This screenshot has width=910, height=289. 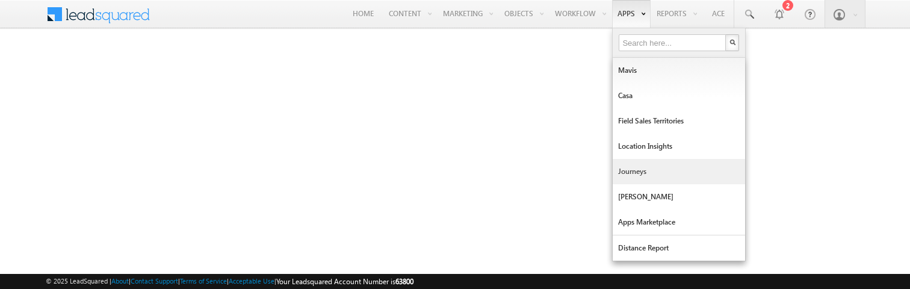 What do you see at coordinates (120, 281) in the screenshot?
I see `a: About` at bounding box center [120, 281].